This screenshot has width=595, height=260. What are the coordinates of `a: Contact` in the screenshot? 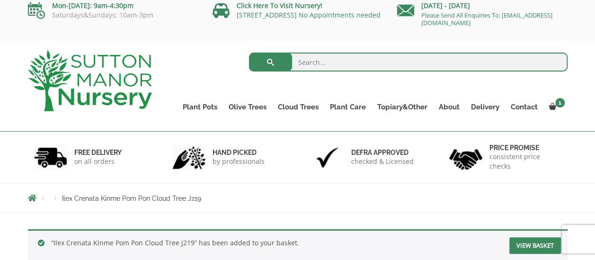 It's located at (524, 107).